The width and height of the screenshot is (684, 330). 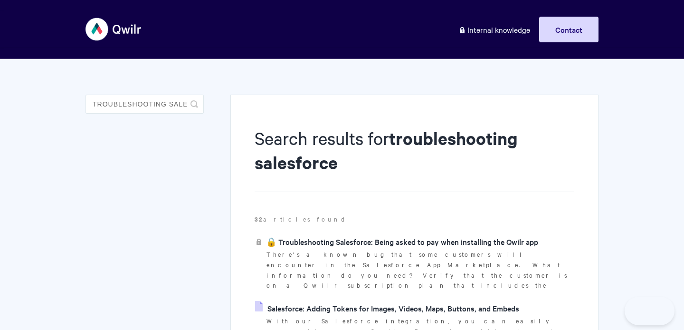 What do you see at coordinates (414, 219) in the screenshot?
I see `p: articles found` at bounding box center [414, 219].